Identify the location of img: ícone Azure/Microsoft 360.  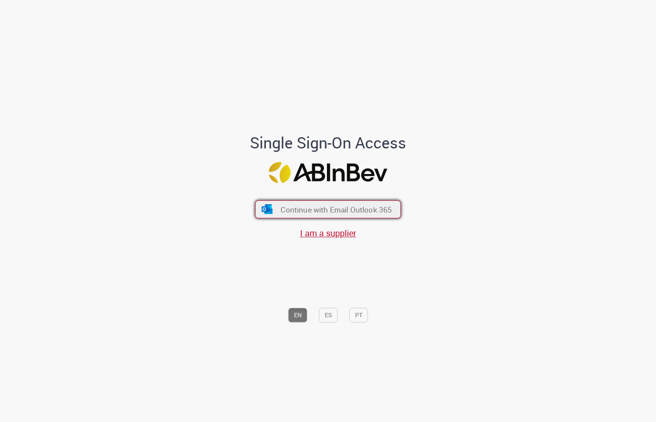
(267, 209).